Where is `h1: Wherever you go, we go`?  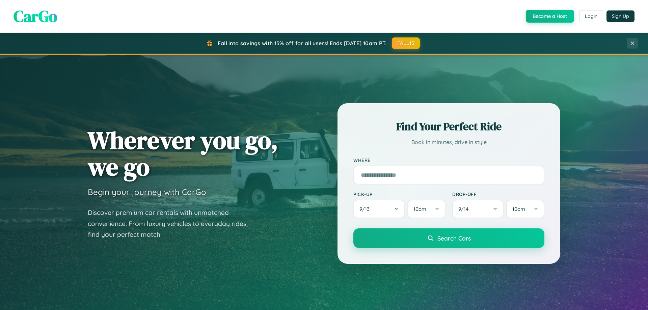 h1: Wherever you go, we go is located at coordinates (183, 154).